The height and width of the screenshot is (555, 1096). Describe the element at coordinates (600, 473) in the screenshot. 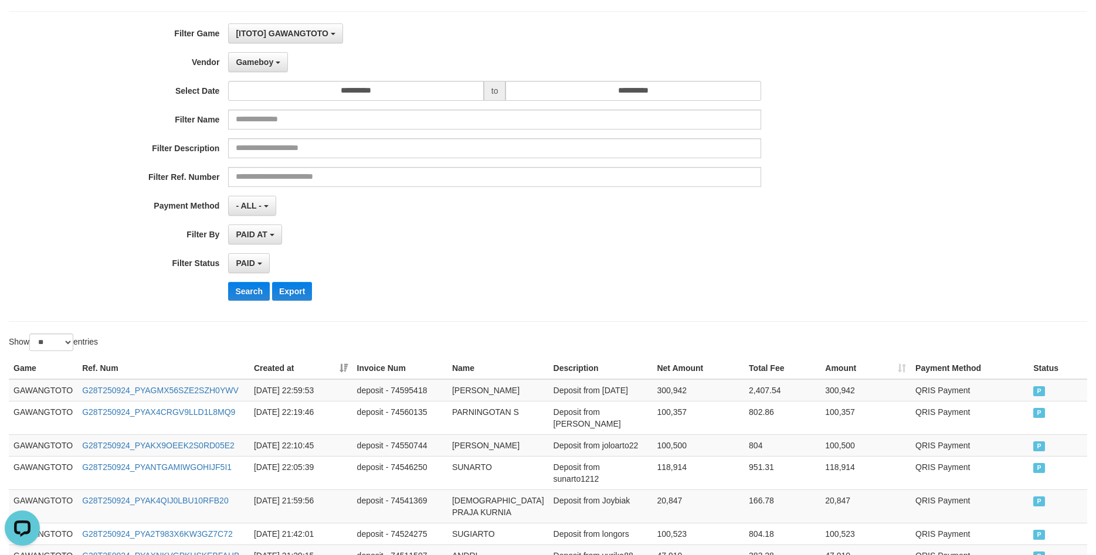

I see `td: Deposit from sunarto1212` at that location.